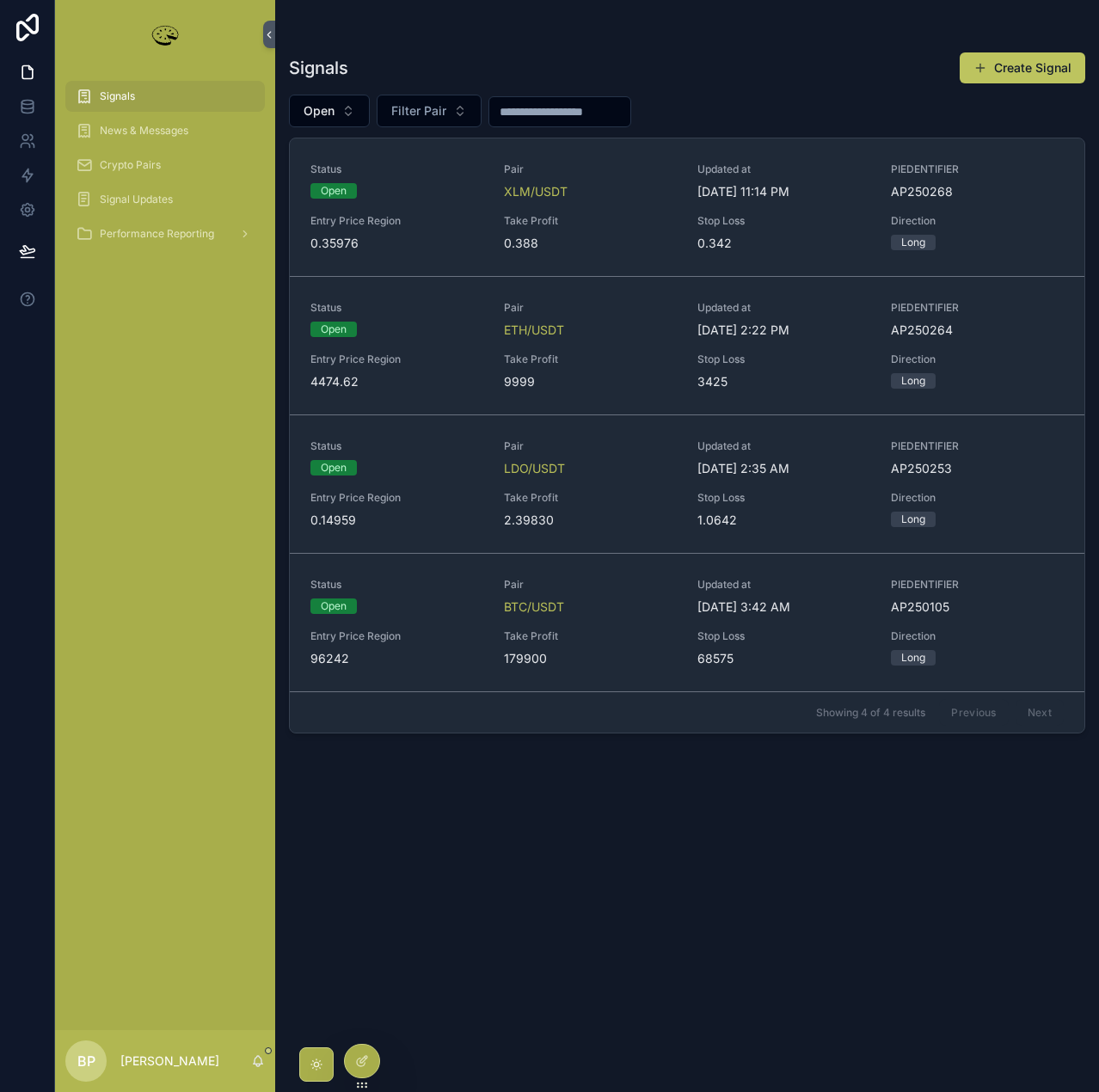 The height and width of the screenshot is (1092, 1099). What do you see at coordinates (783, 243) in the screenshot?
I see `span: 0.342` at bounding box center [783, 243].